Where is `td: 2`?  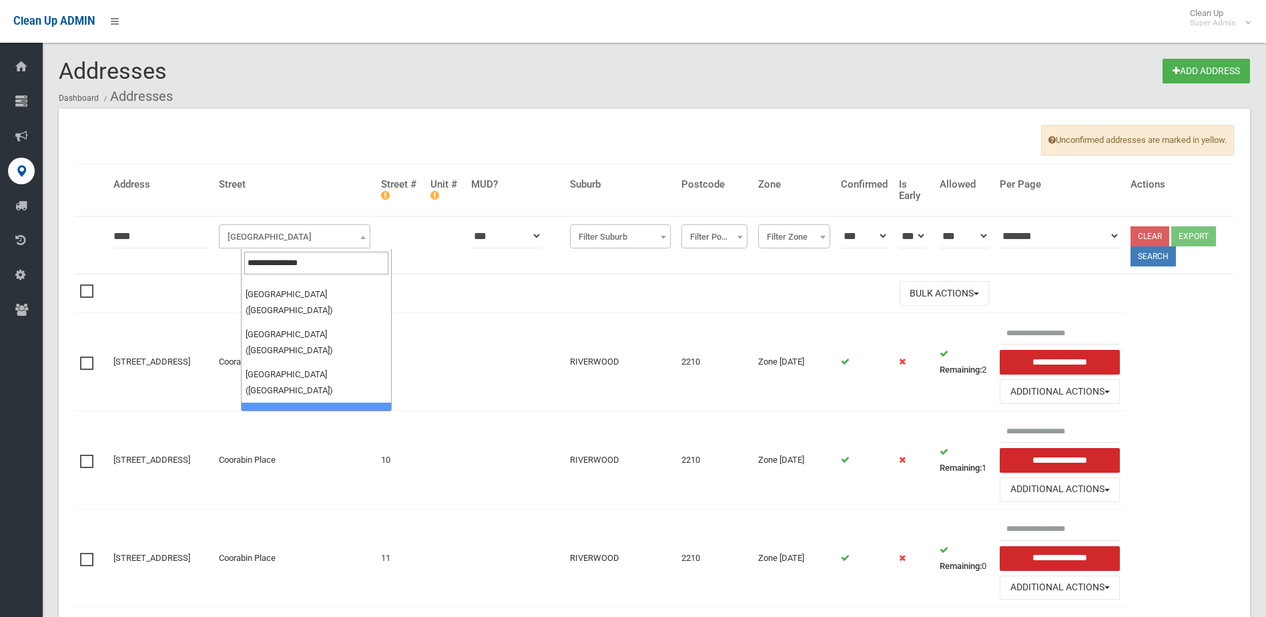 td: 2 is located at coordinates (964, 362).